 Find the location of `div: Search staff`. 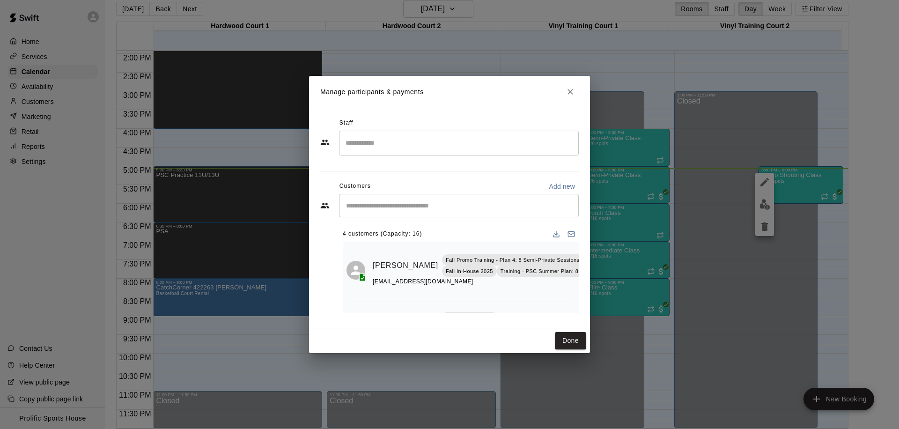

div: Search staff is located at coordinates (459, 143).